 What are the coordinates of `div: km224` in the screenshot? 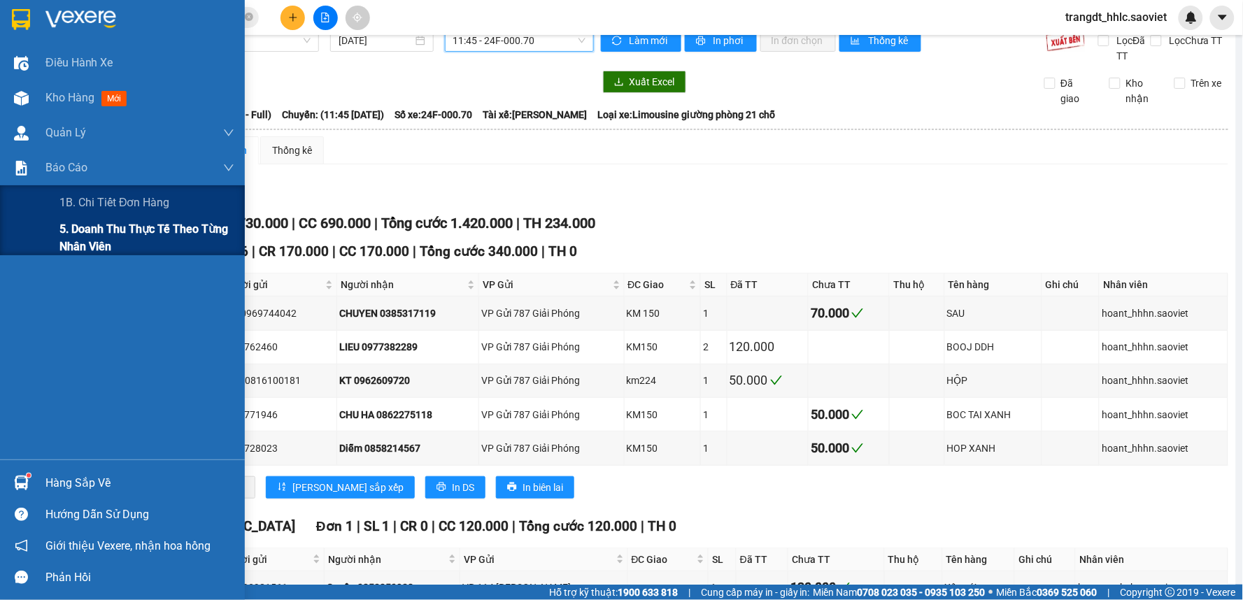 It's located at (663, 381).